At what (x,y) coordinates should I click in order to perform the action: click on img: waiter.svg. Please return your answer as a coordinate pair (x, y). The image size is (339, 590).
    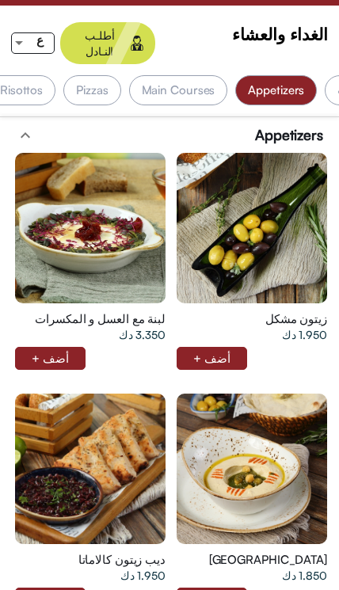
    Looking at the image, I should click on (137, 43).